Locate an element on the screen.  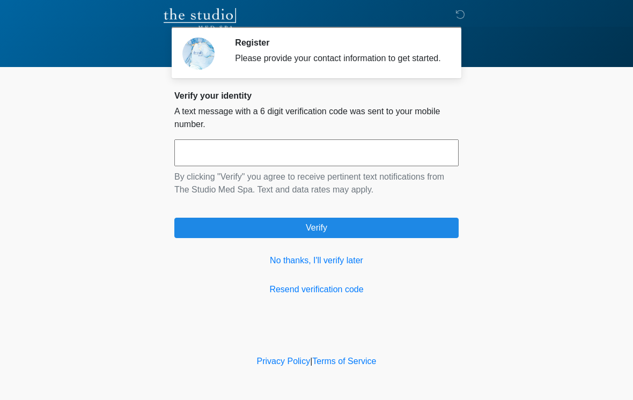
img: Agent Avatar is located at coordinates (199, 54).